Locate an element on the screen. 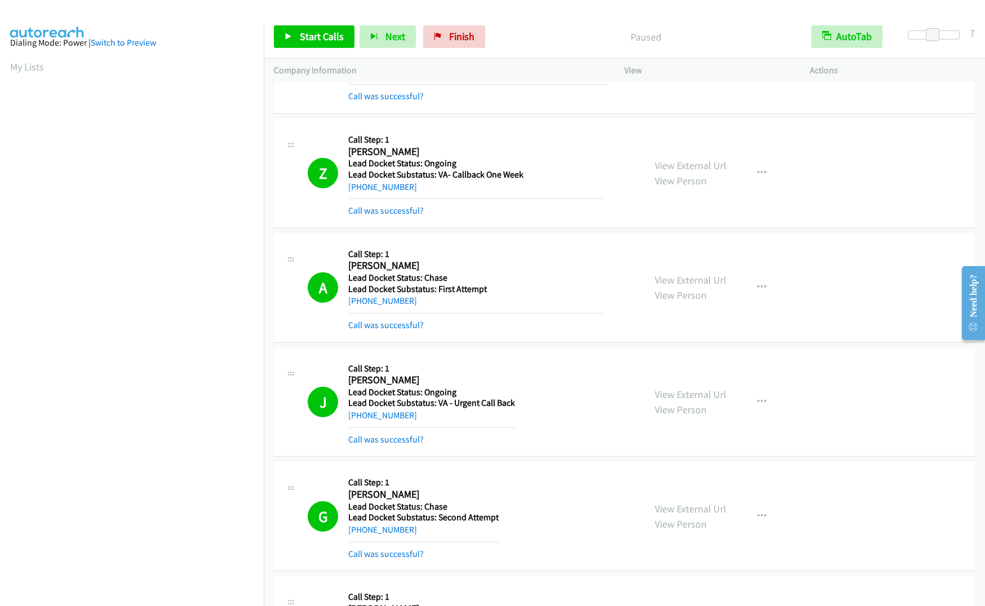  a: My Lists is located at coordinates (27, 66).